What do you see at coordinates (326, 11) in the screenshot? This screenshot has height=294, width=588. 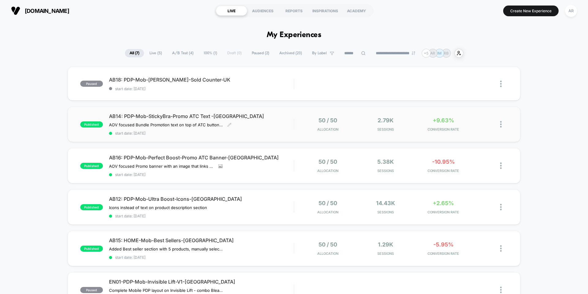 I see `div: INSPIRATIONS` at bounding box center [326, 11].